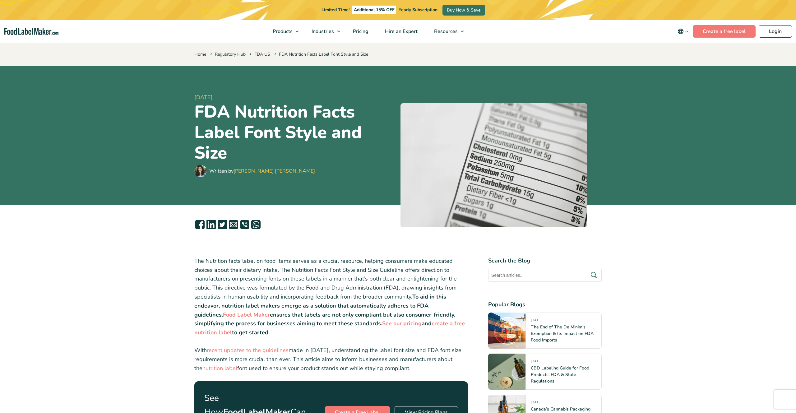  I want to click on strong: Food Label Maker, so click(246, 315).